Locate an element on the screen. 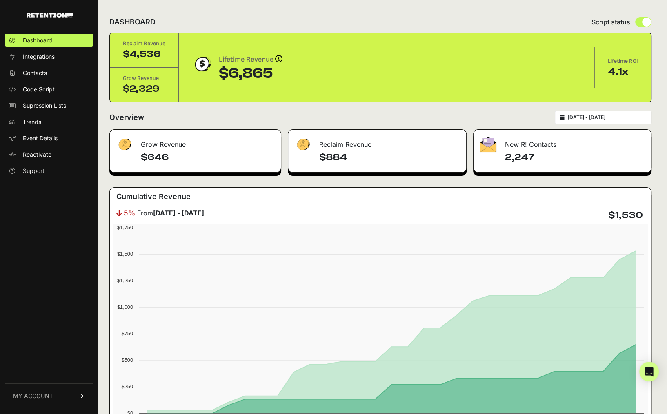 The height and width of the screenshot is (414, 667). h2: Overview is located at coordinates (126, 118).